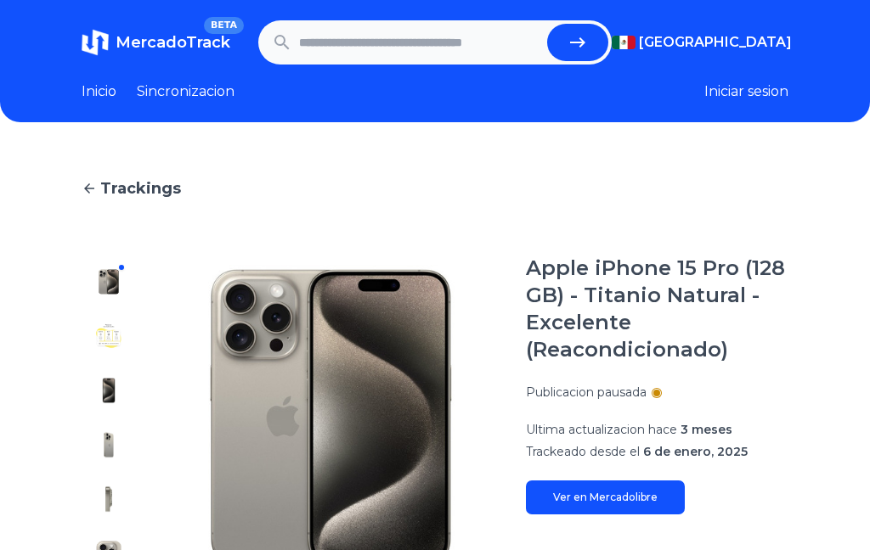  What do you see at coordinates (185, 92) in the screenshot?
I see `a: Sincronizacion` at bounding box center [185, 92].